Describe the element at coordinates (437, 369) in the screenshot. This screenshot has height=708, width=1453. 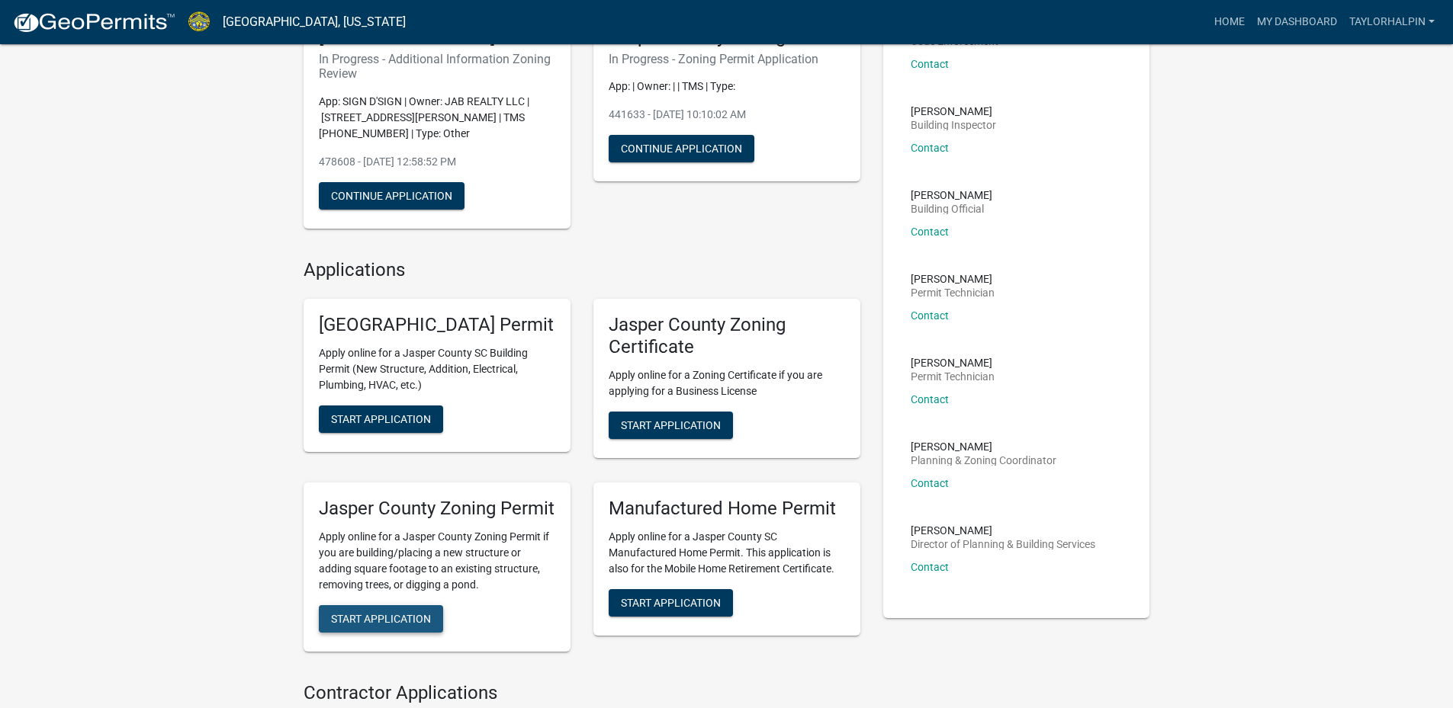
I see `p: Apply online for a Jasper County SC Building Permit (New Structure, Addition, Electrical, Plumbin...` at that location.